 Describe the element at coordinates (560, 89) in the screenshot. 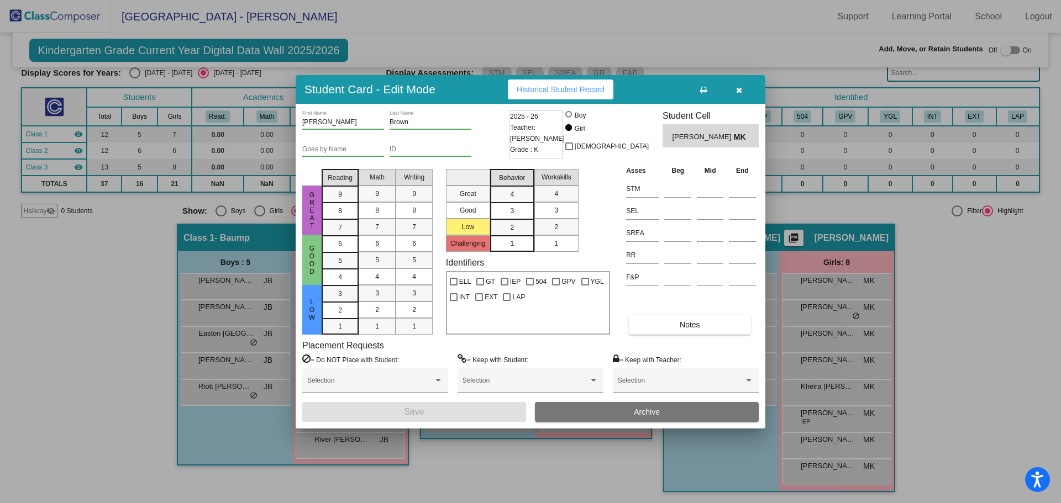

I see `span: Historical Student Record` at that location.